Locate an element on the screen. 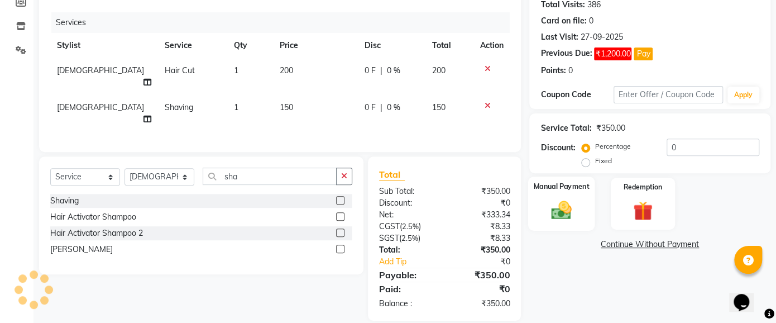 The height and width of the screenshot is (323, 776). div: Sub Total: is located at coordinates (407, 191).